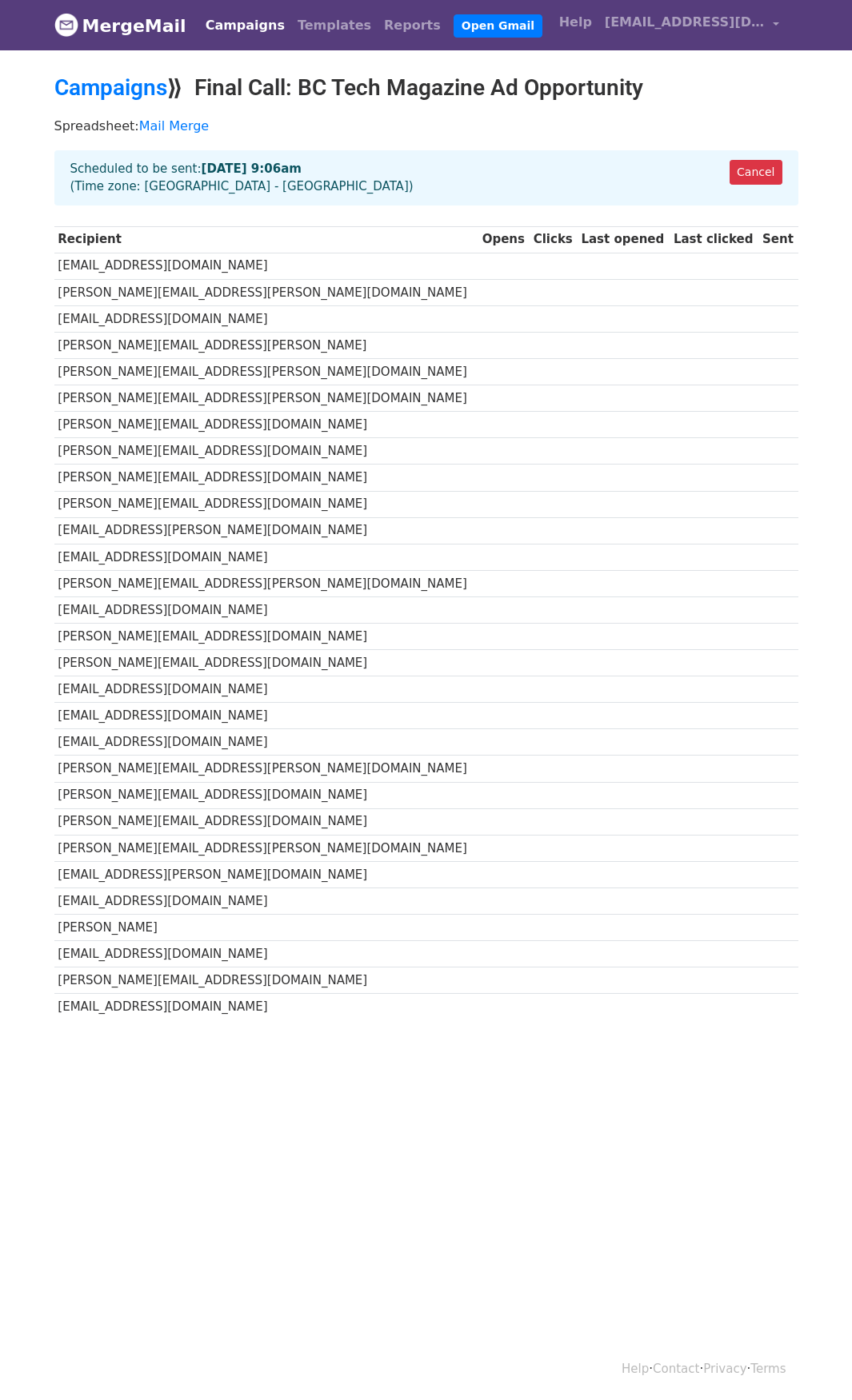  Describe the element at coordinates (66, 24) in the screenshot. I see `img: MergeMail logo` at that location.